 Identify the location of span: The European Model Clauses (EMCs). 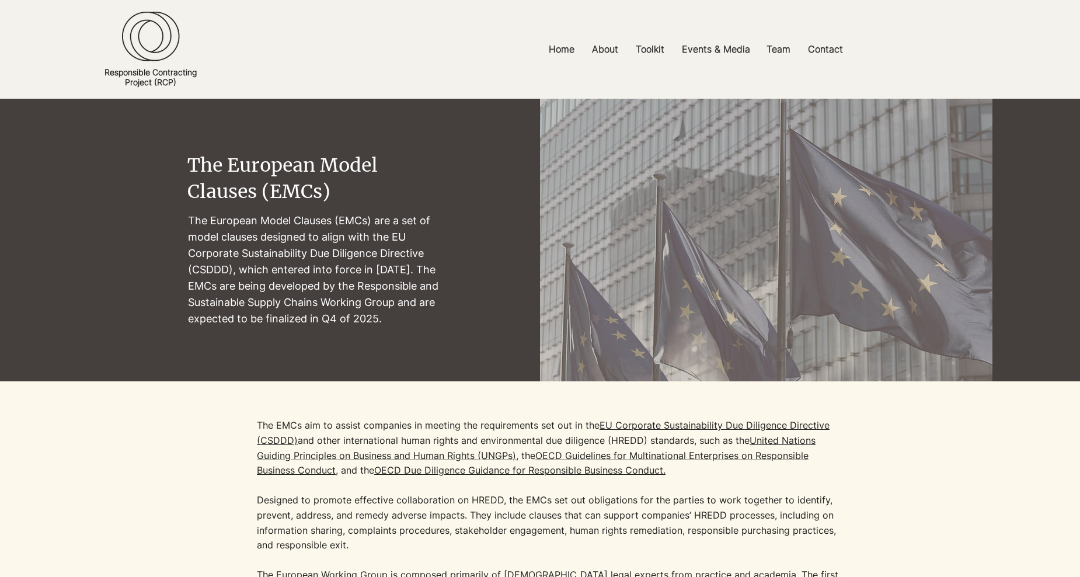
(283, 178).